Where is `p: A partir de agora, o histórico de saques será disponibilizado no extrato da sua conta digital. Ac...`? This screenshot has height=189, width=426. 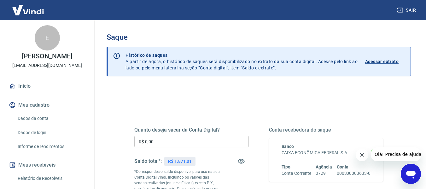 p: A partir de agora, o histórico de saques será disponibilizado no extrato da sua conta digital. Ac... is located at coordinates (242, 62).